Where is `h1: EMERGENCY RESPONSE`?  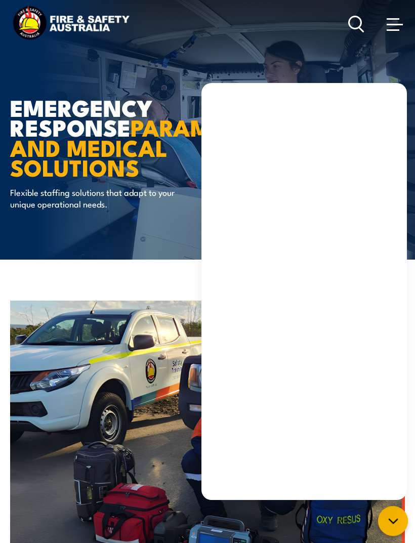
h1: EMERGENCY RESPONSE is located at coordinates (135, 137).